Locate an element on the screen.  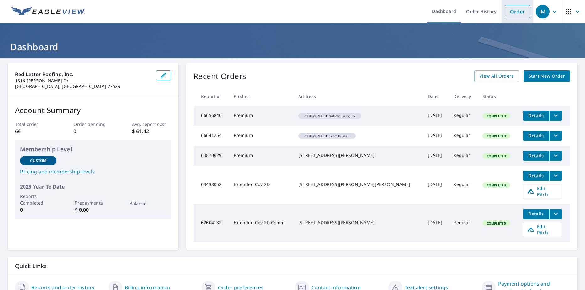
button: detailsBtn-66641254 is located at coordinates (536, 136).